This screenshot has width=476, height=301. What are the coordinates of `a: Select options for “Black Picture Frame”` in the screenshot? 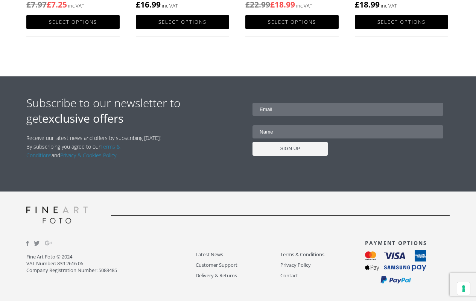 It's located at (73, 22).